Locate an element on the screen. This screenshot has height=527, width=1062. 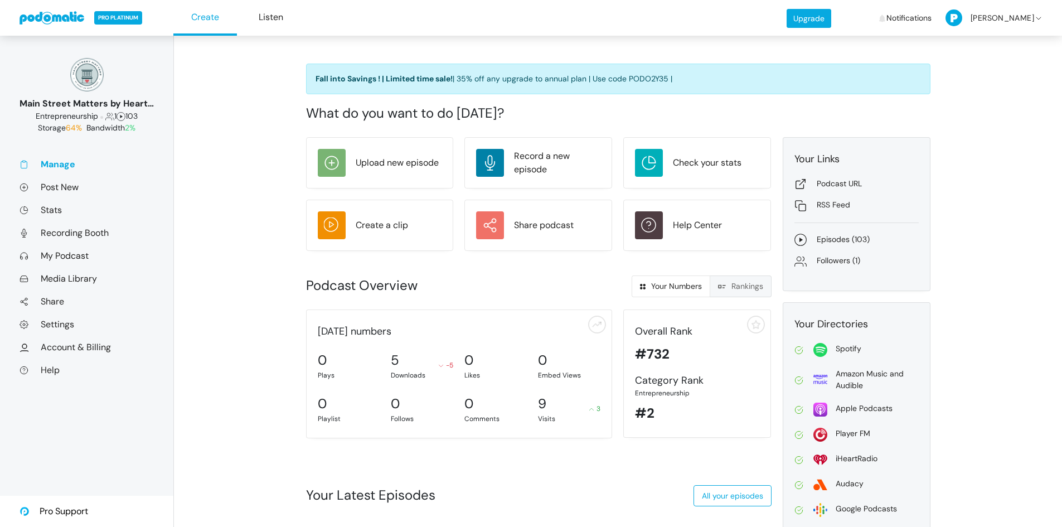
img: spotify-814d7a4412f2fa8a87278c8d4c03771221523d6a641bdc26ea993aaf80ac4ffe.svg is located at coordinates (820, 350).